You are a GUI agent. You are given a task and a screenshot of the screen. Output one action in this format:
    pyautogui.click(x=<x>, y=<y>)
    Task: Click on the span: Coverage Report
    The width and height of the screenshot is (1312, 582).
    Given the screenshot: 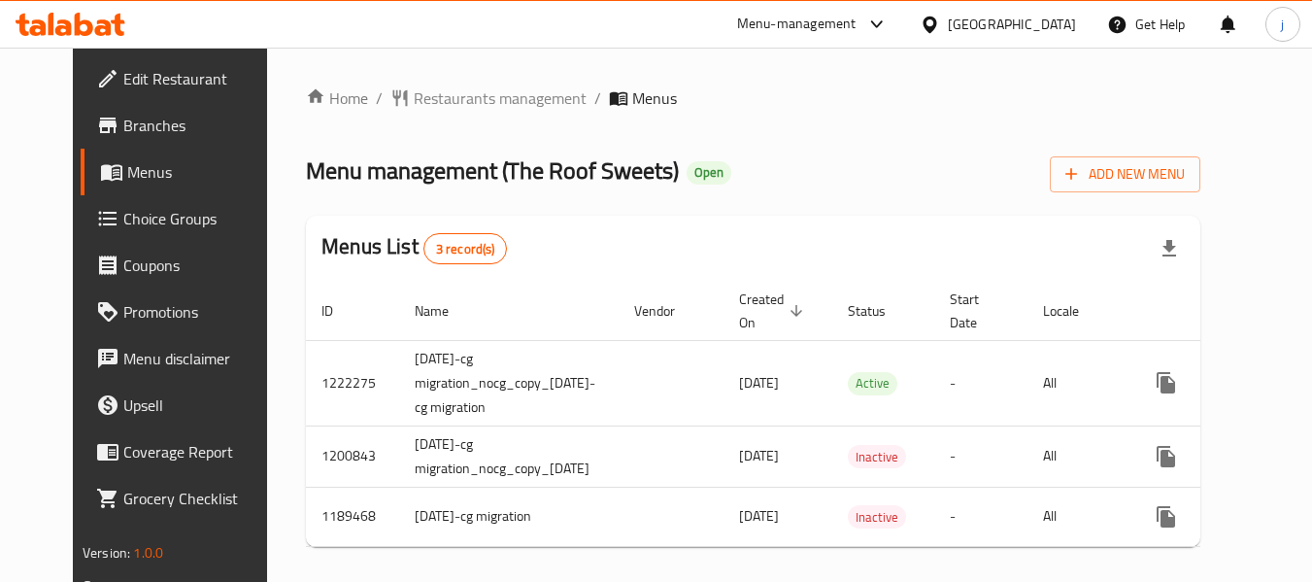 What is the action you would take?
    pyautogui.click(x=200, y=451)
    